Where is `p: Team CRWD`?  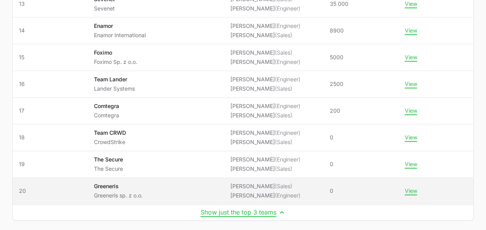 p: Team CRWD is located at coordinates (110, 133).